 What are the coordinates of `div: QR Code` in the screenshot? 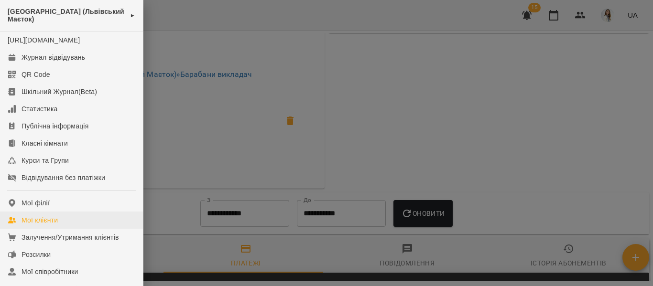 It's located at (36, 75).